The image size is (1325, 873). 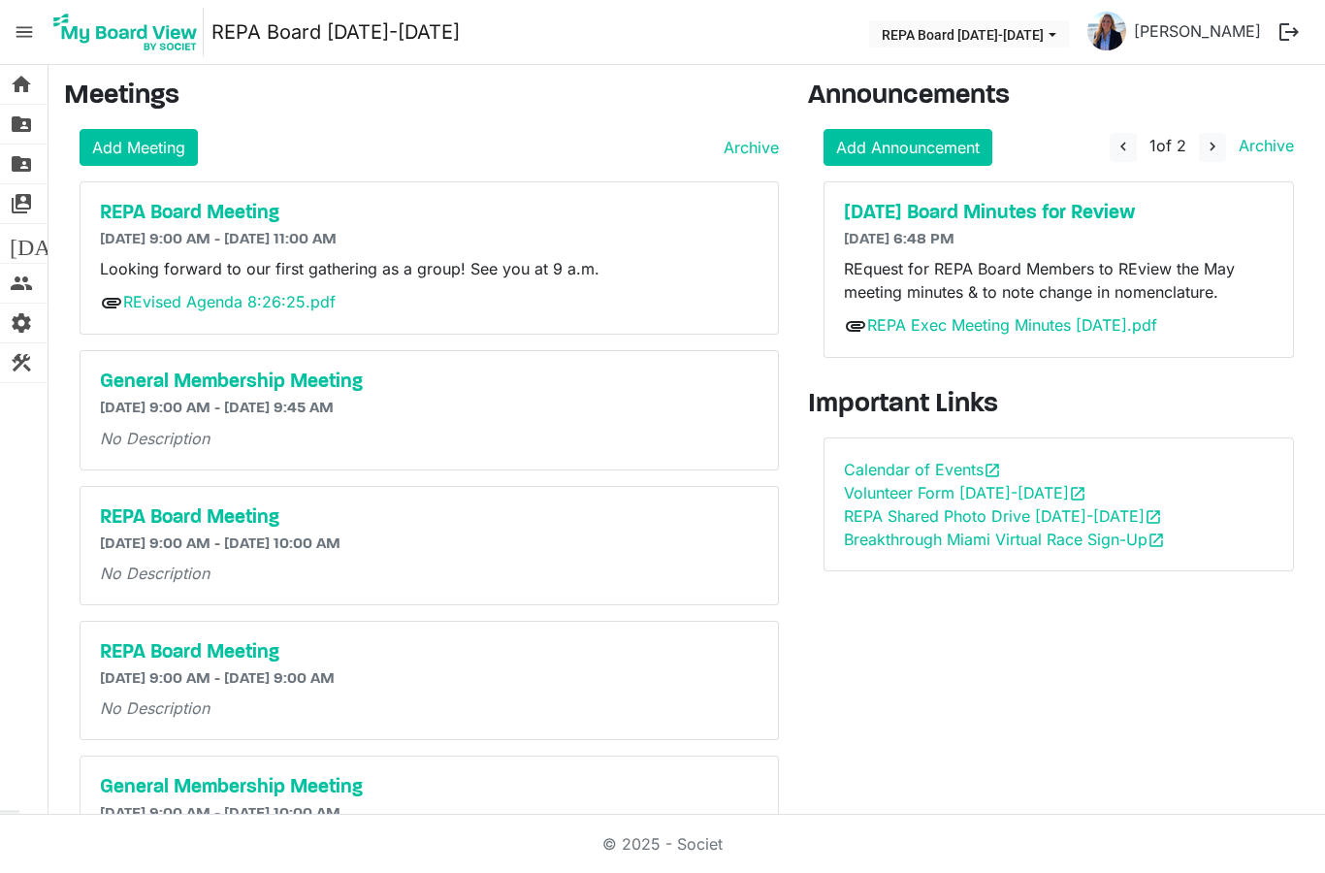 I want to click on a: Breakthrough Miami Virtual Race Sign-Upopen_in_new, so click(x=1004, y=539).